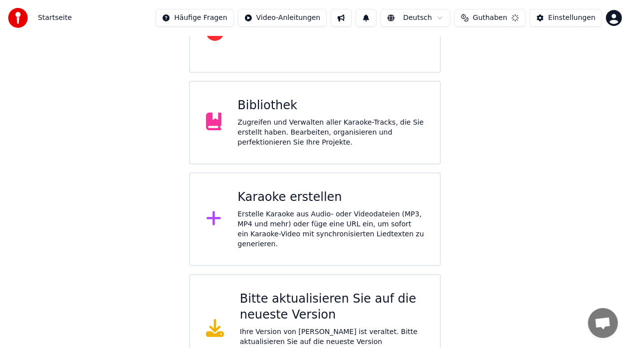 This screenshot has width=630, height=348. Describe the element at coordinates (331, 106) in the screenshot. I see `div: Bibliothek` at that location.